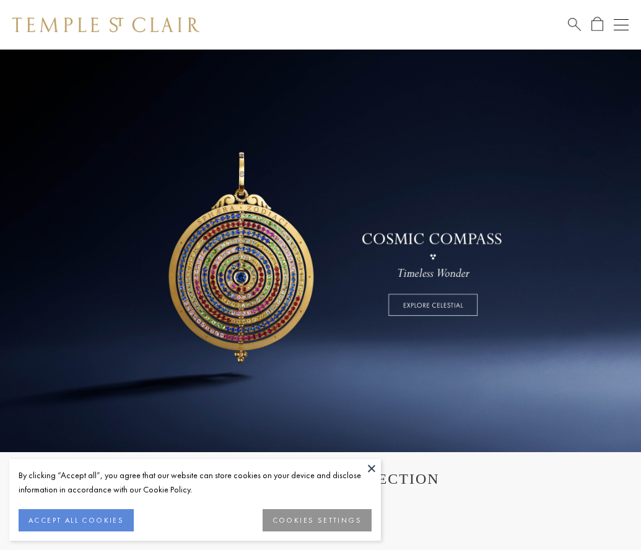  What do you see at coordinates (622, 25) in the screenshot?
I see `button: Open navigation` at bounding box center [622, 25].